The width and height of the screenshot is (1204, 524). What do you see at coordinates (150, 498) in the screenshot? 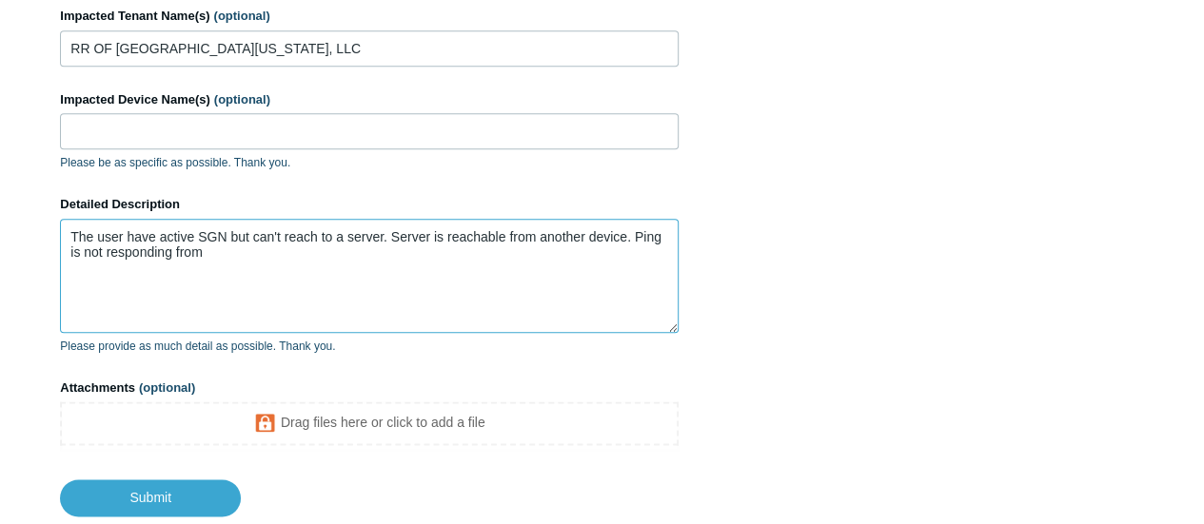
I see `input: Submit` at bounding box center [150, 498].